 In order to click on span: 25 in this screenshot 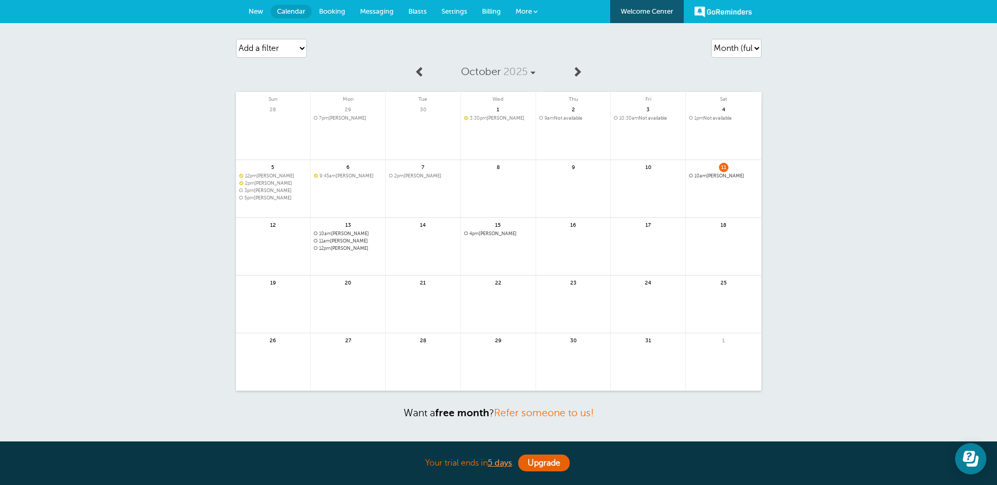, I will do `click(723, 282)`.